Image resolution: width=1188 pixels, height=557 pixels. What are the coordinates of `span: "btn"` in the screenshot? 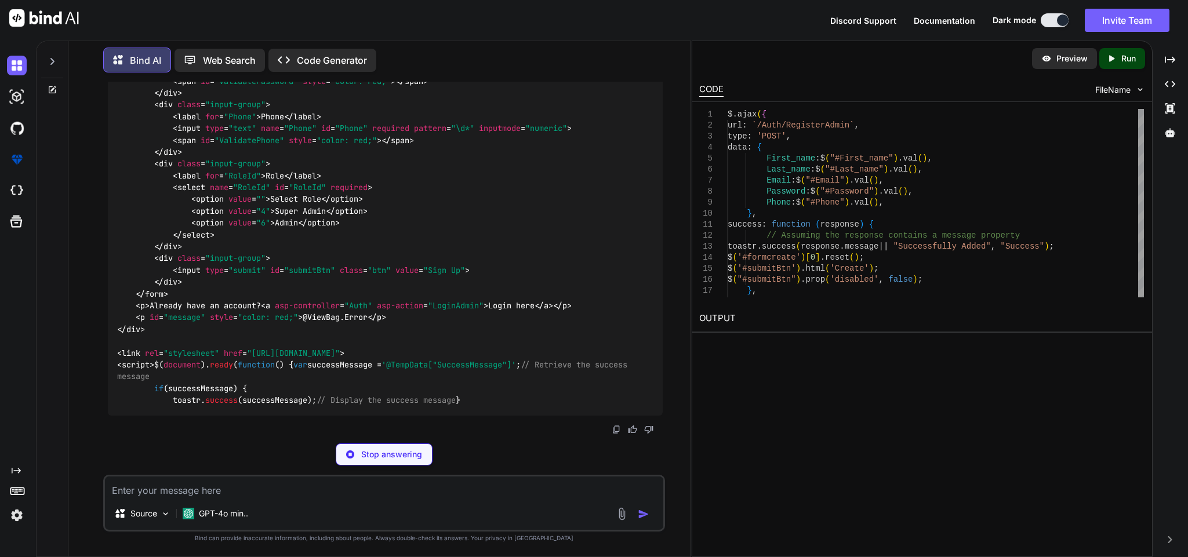 It's located at (379, 270).